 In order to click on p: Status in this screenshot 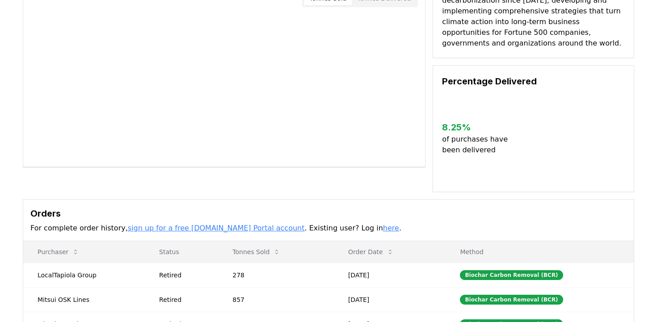, I will do `click(181, 252)`.